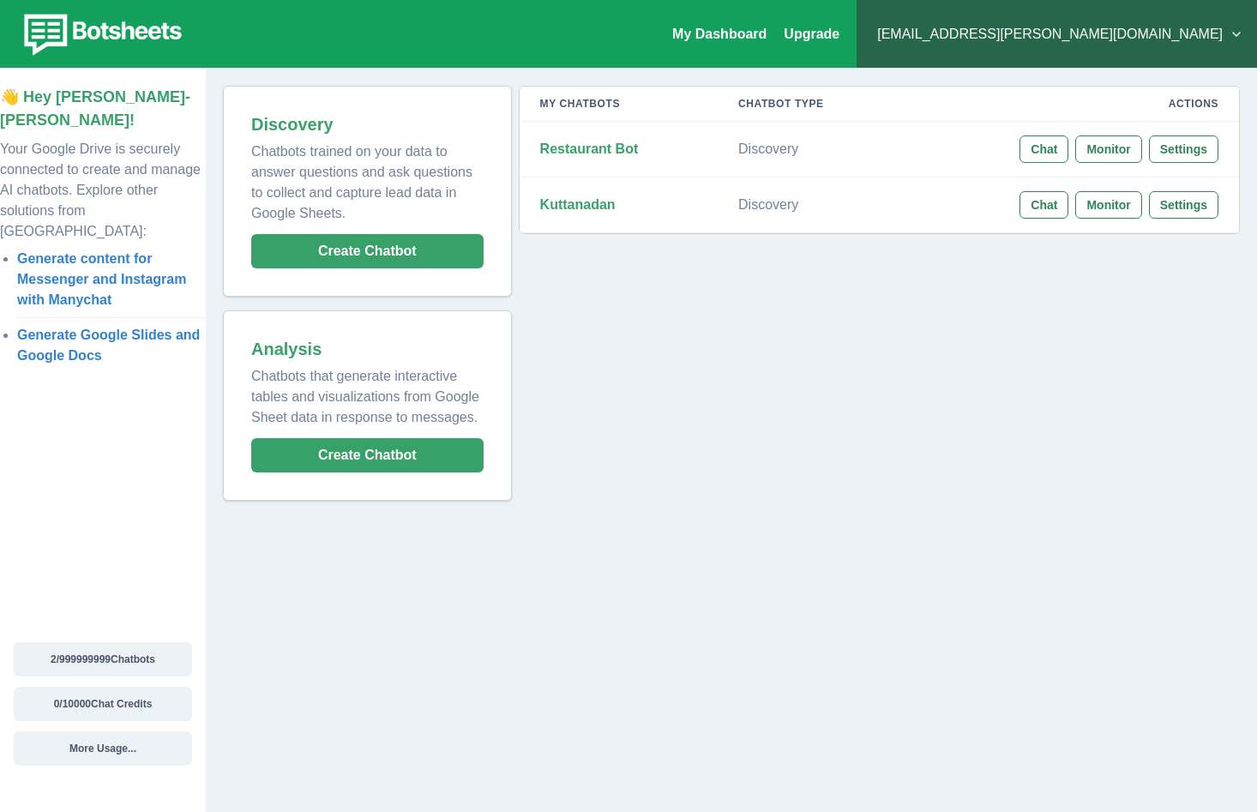 The width and height of the screenshot is (1257, 812). What do you see at coordinates (720, 33) in the screenshot?
I see `a: My Dashboard` at bounding box center [720, 33].